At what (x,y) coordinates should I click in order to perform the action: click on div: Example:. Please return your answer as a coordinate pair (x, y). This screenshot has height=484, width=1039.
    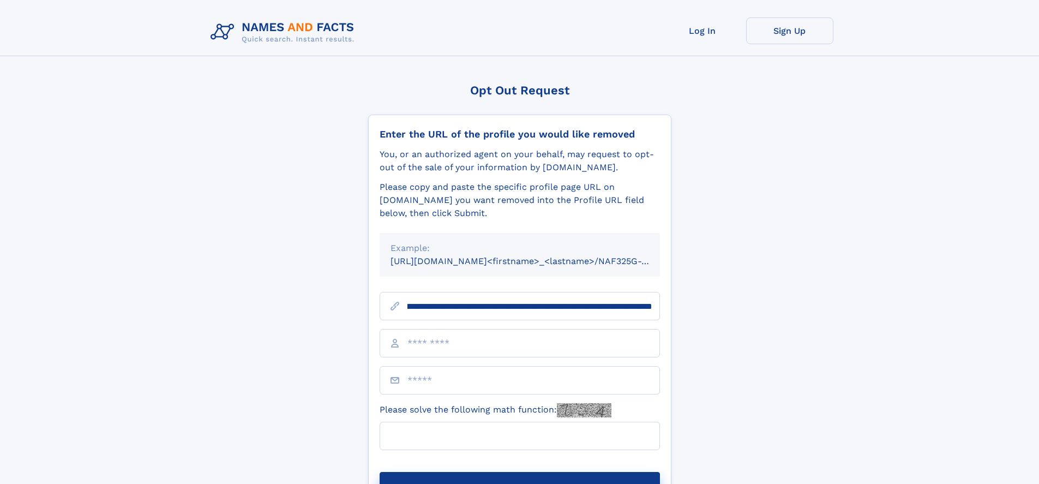
    Looking at the image, I should click on (520, 248).